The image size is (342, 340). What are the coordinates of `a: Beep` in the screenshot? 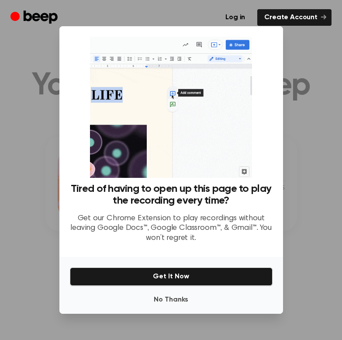 It's located at (35, 17).